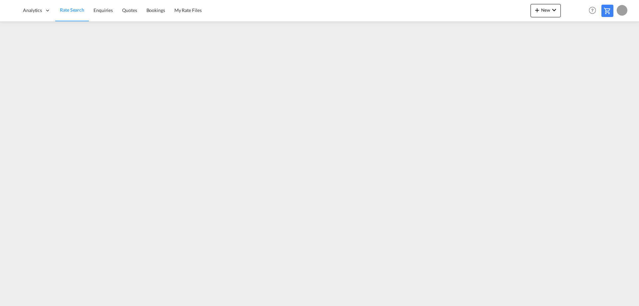 The image size is (639, 306). I want to click on span: Enquiries, so click(103, 10).